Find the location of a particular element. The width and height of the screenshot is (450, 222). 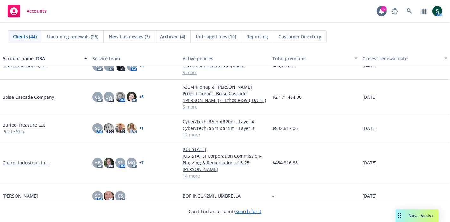

a: Charm Industrial, Inc. is located at coordinates (26, 162).